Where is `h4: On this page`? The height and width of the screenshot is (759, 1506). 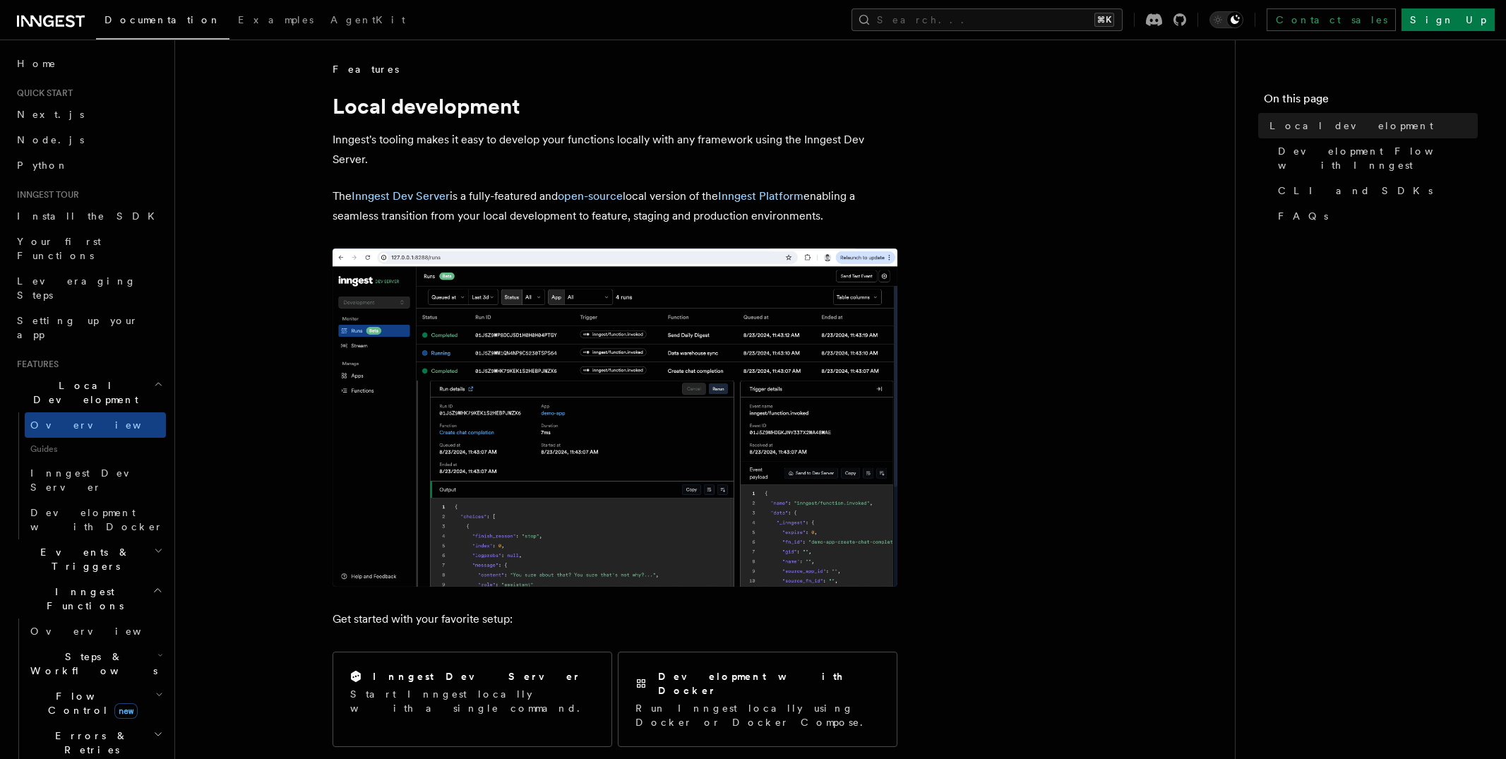 h4: On this page is located at coordinates (1371, 102).